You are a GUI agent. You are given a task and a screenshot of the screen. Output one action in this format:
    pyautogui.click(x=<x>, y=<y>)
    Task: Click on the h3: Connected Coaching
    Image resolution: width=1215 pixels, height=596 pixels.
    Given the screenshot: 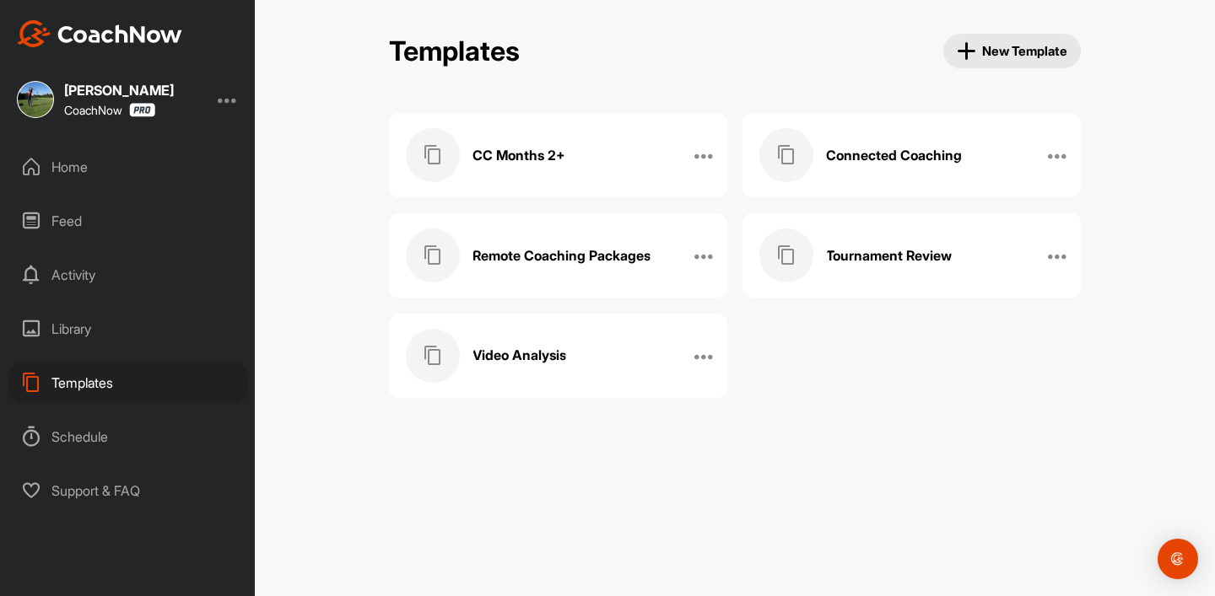 What is the action you would take?
    pyautogui.click(x=893, y=155)
    